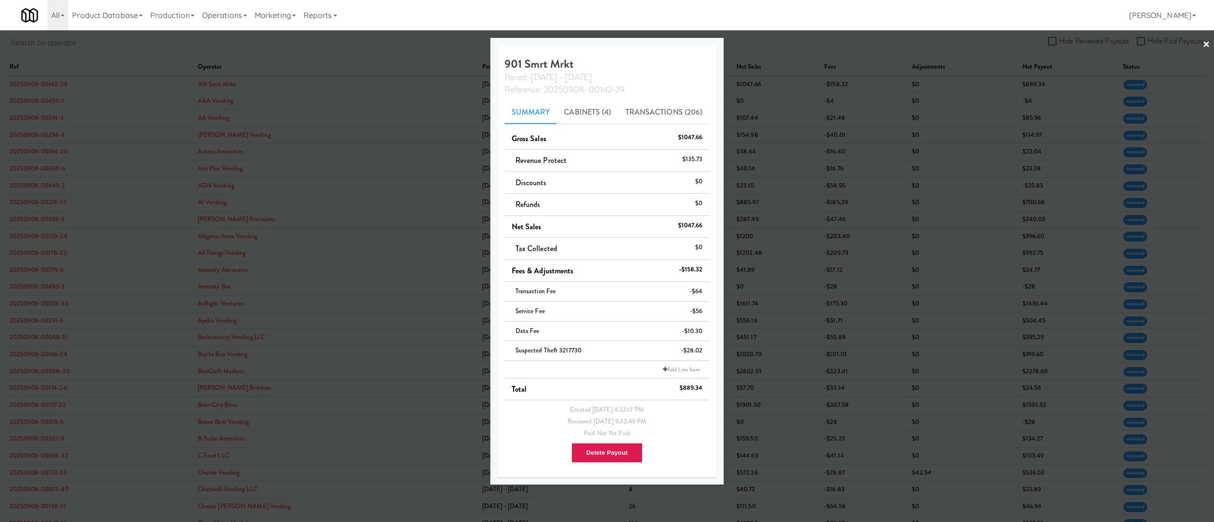  Describe the element at coordinates (691, 388) in the screenshot. I see `div: $889.34` at that location.